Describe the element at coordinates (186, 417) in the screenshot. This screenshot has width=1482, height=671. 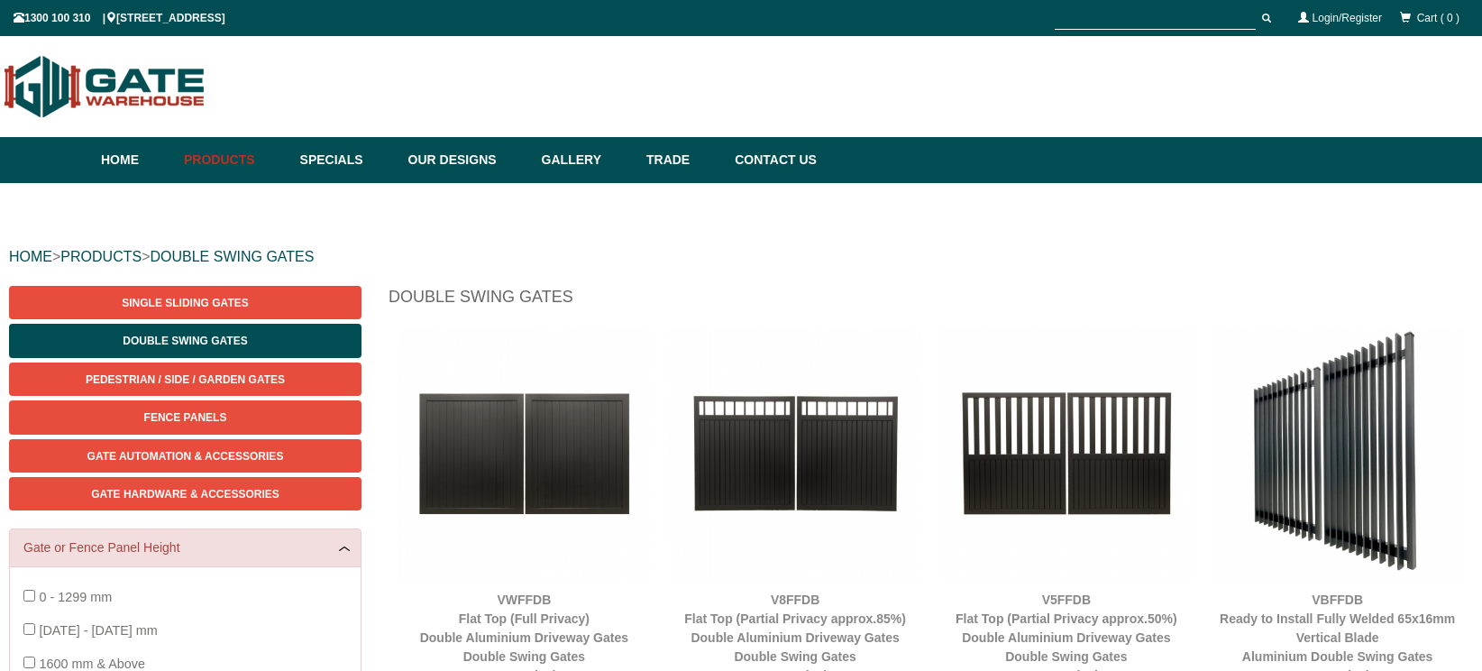
I see `span: Fence Panels` at that location.